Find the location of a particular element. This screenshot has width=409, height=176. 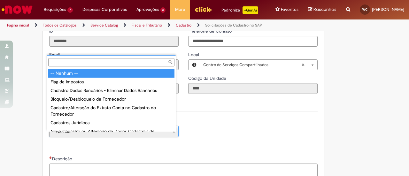

div: Flag de Impostos is located at coordinates (111, 82).